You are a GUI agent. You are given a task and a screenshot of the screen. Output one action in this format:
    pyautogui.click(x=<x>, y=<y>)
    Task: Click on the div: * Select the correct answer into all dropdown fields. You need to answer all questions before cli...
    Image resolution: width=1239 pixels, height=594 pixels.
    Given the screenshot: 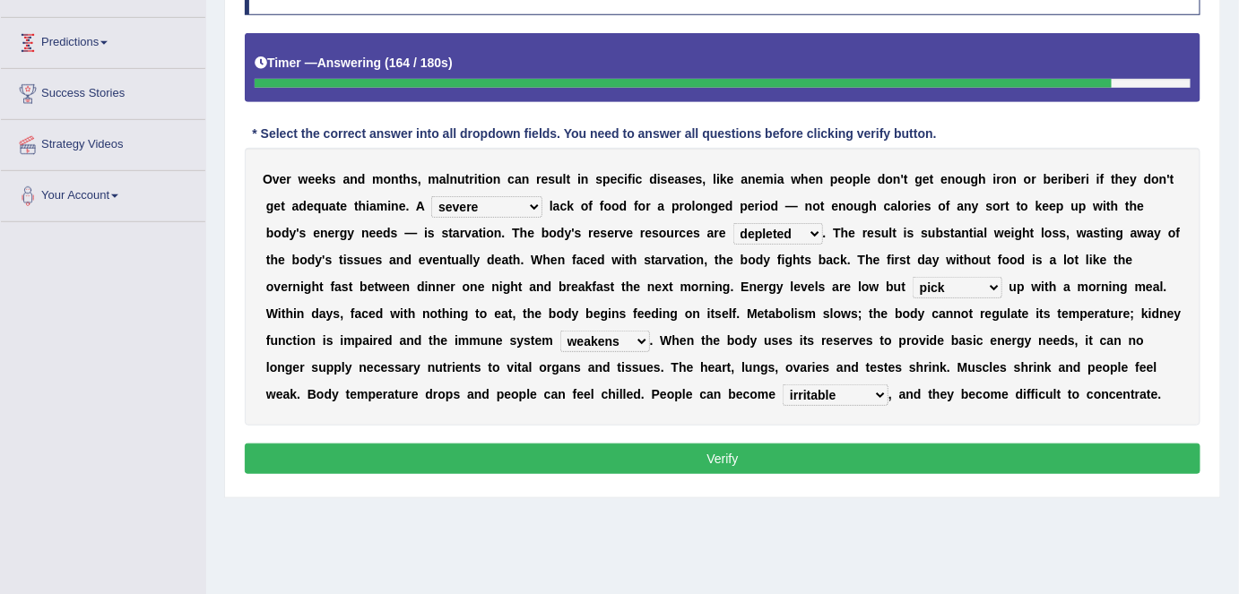 What is the action you would take?
    pyautogui.click(x=594, y=134)
    